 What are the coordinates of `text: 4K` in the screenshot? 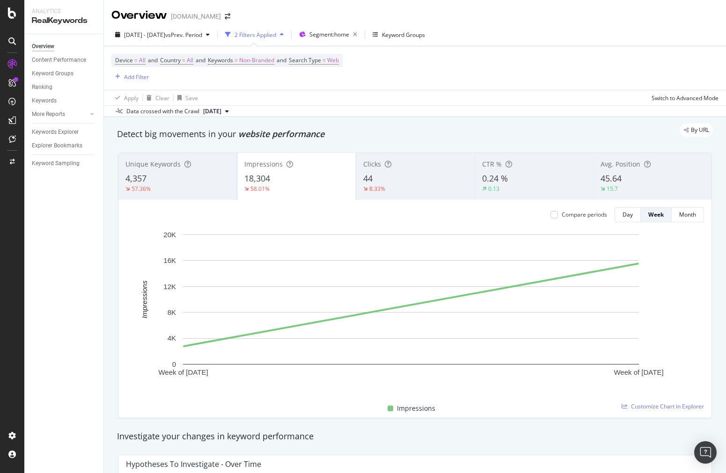 It's located at (172, 338).